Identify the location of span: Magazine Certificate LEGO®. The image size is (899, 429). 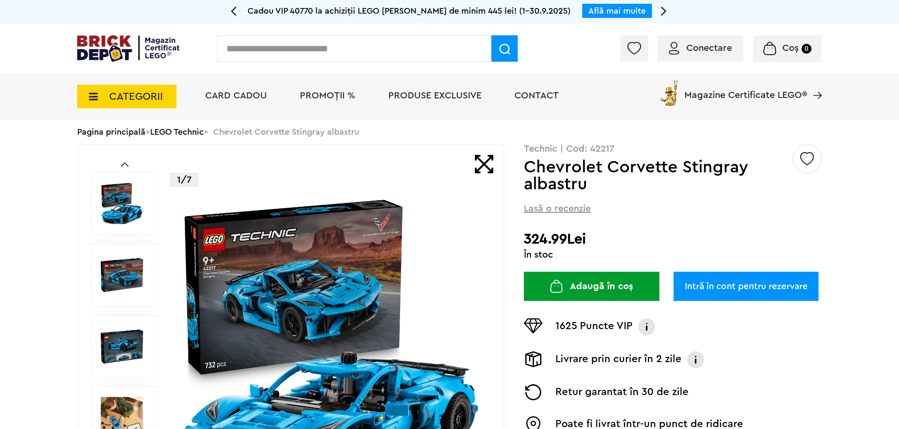
(746, 89).